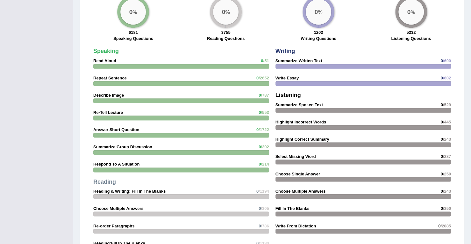 This screenshot has height=244, width=471. I want to click on strong: Re-Tell Lecture, so click(108, 112).